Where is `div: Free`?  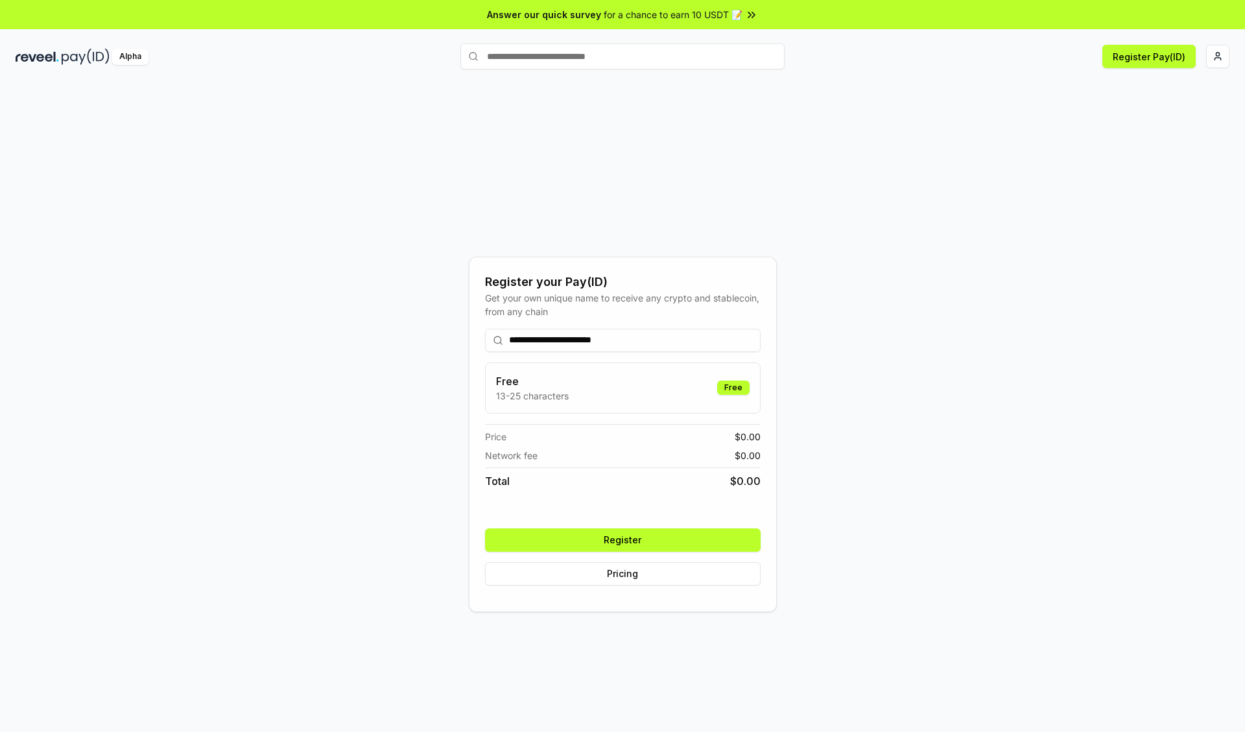
div: Free is located at coordinates (733, 388).